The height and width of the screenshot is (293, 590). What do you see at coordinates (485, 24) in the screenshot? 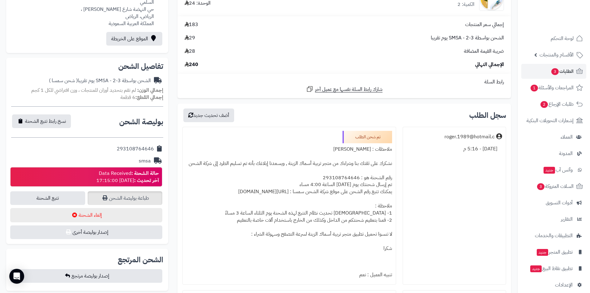
I see `span: إجمالي سعر المنتجات` at bounding box center [485, 24].